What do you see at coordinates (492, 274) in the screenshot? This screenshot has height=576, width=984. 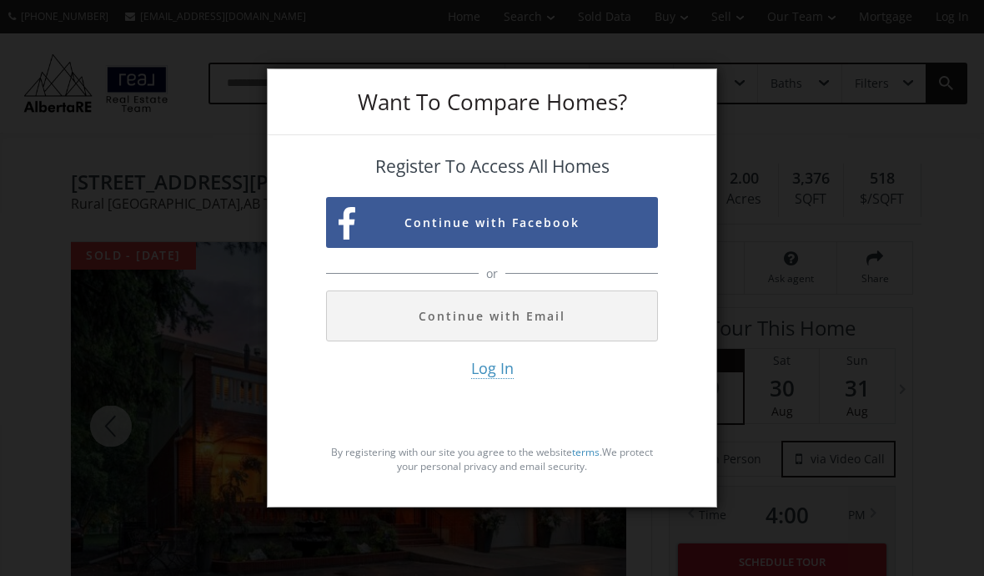 I see `span: or` at bounding box center [492, 274].